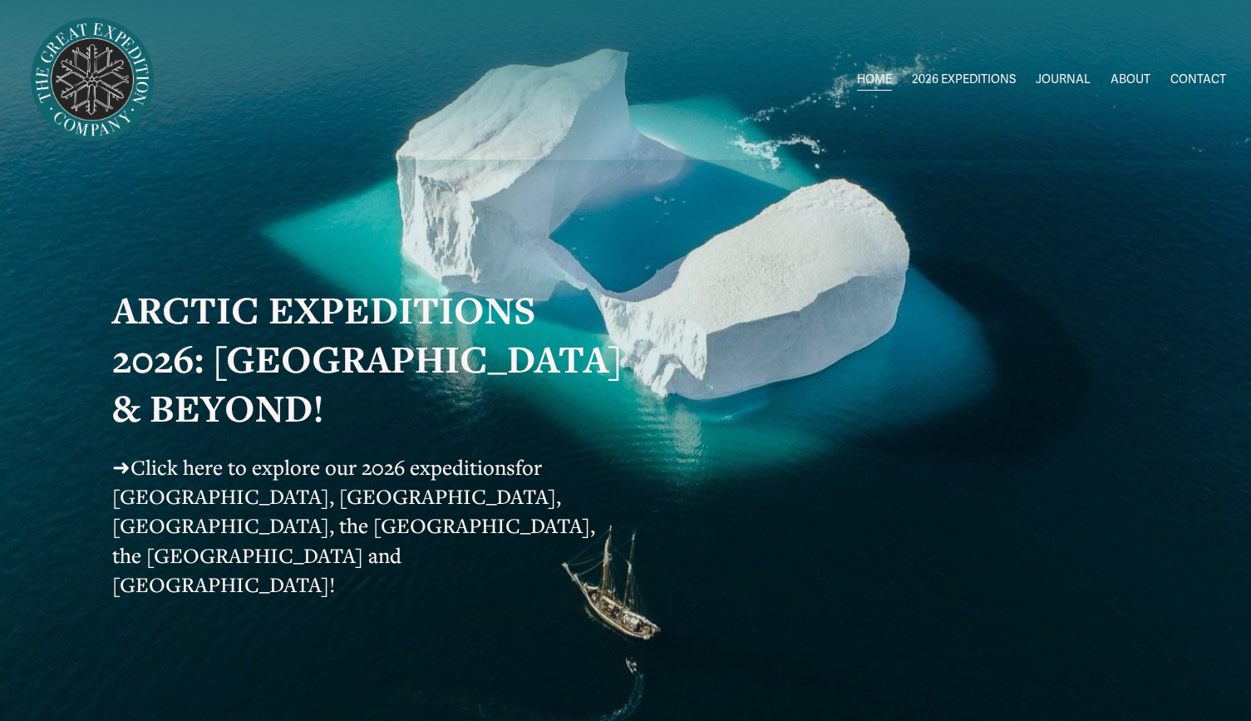 The image size is (1251, 721). What do you see at coordinates (92, 80) in the screenshot?
I see `a: Arctic Expeditions` at bounding box center [92, 80].